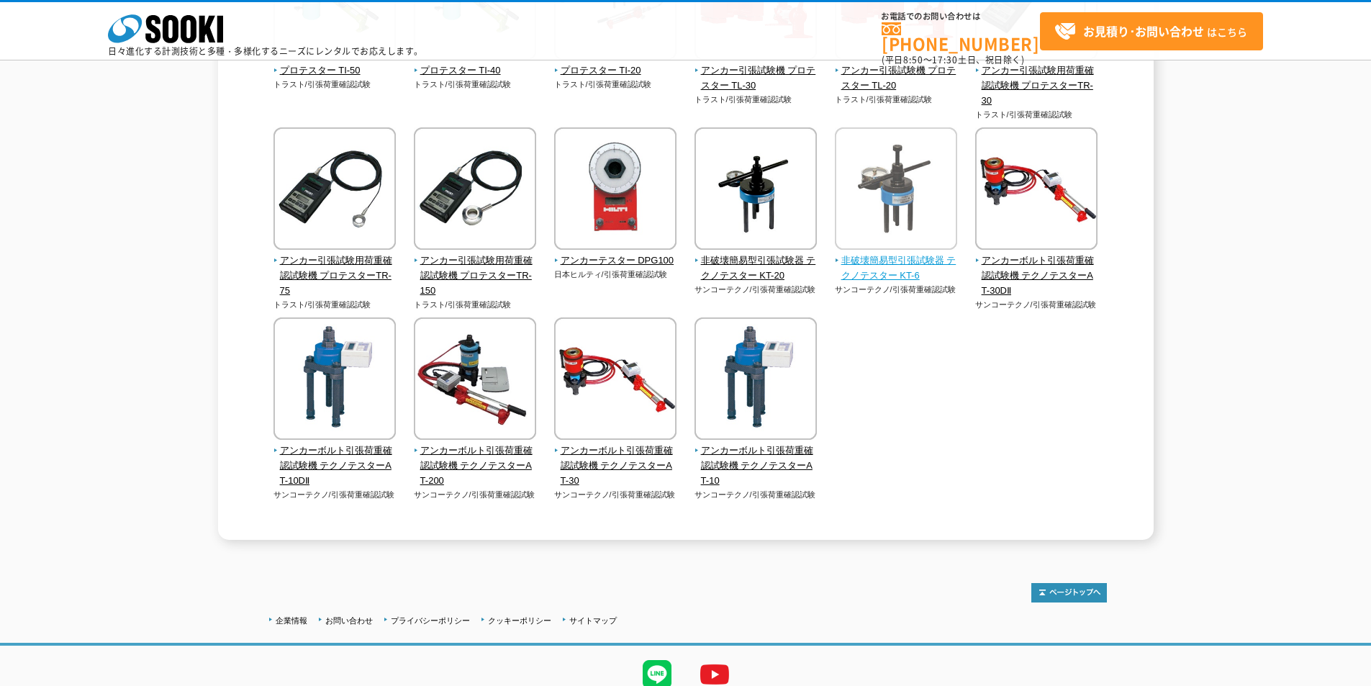  I want to click on span: アンカー引張試験用荷重確認試験機 プロテスターTR-75, so click(335, 276).